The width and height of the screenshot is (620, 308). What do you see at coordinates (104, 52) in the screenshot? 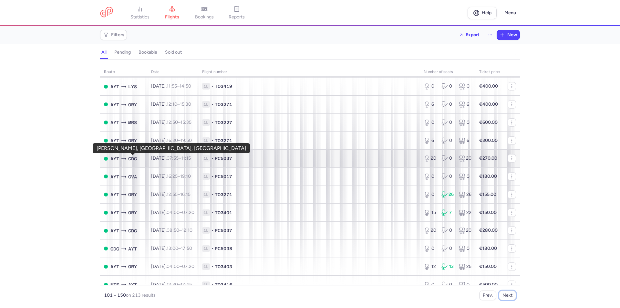
I see `h4: all` at bounding box center [104, 52].